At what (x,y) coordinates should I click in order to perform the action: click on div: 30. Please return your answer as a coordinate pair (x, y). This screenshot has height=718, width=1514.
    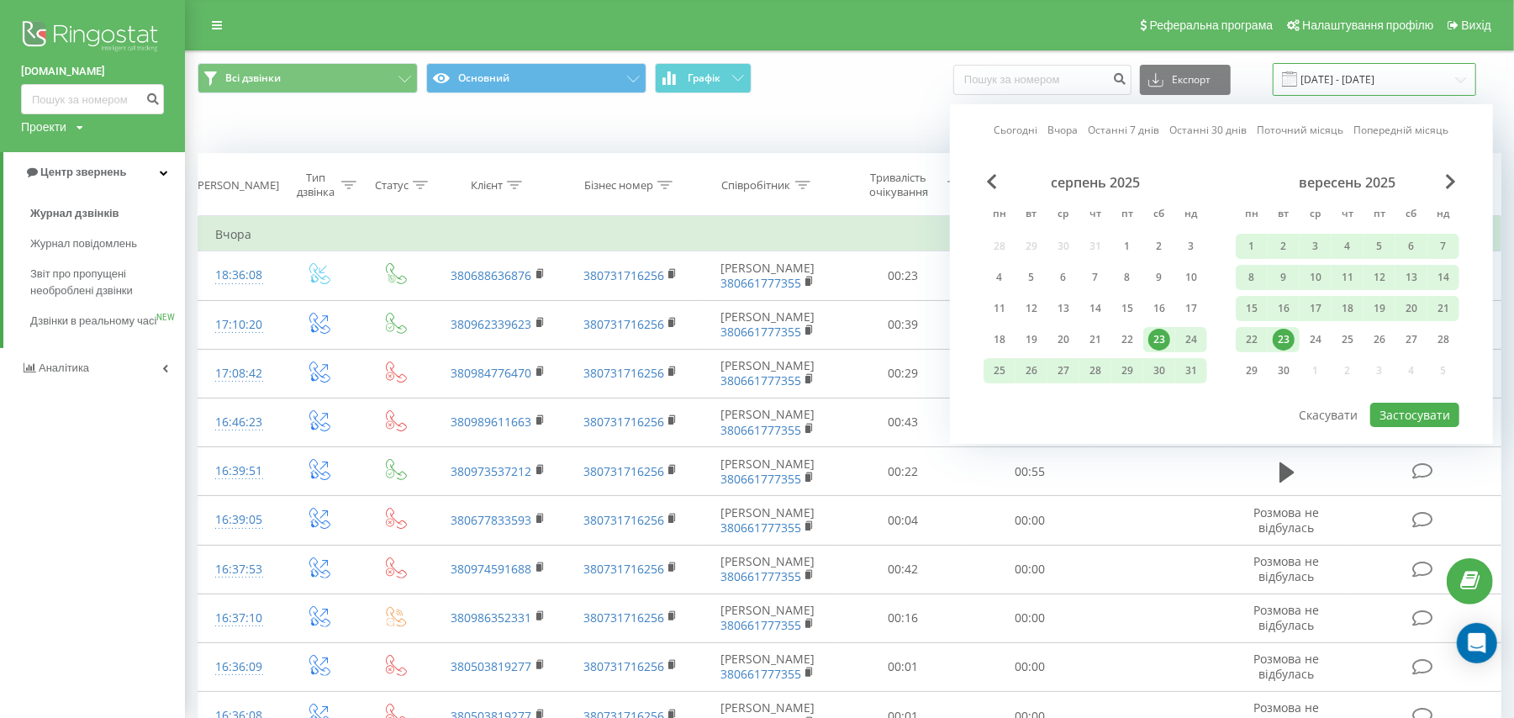
    Looking at the image, I should click on (1283, 371).